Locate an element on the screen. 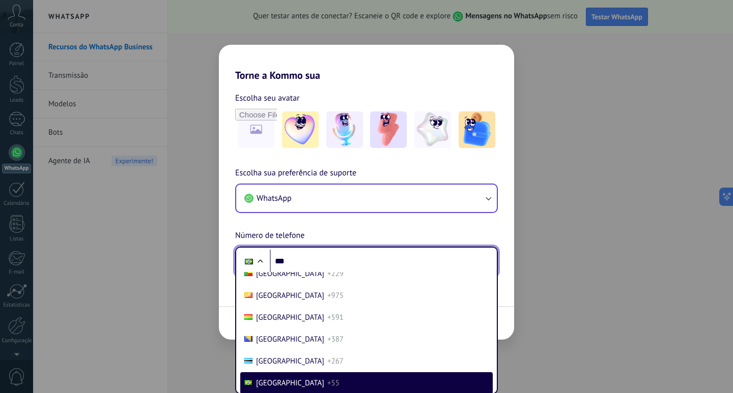 Image resolution: width=733 pixels, height=393 pixels. button: WhatsApp is located at coordinates (366, 198).